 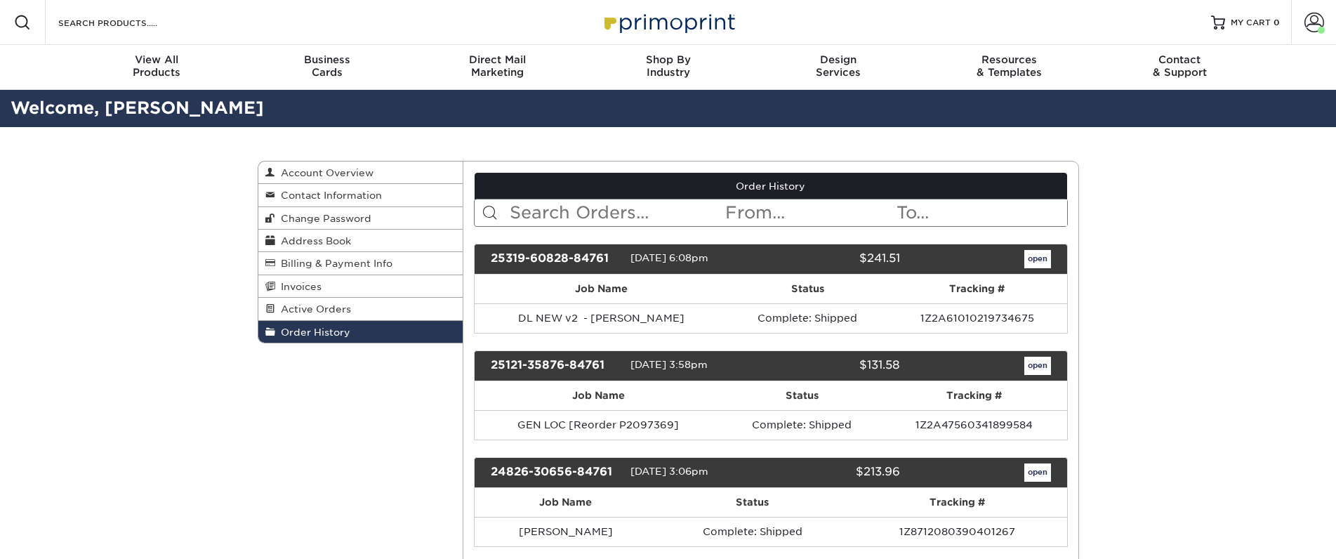 I want to click on span: Active Orders, so click(x=313, y=309).